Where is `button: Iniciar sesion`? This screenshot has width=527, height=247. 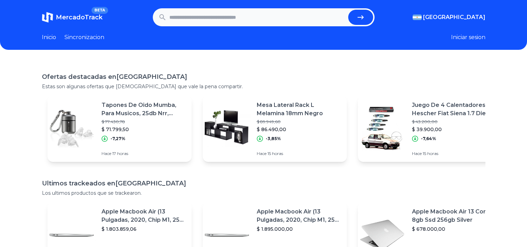
button: Iniciar sesion is located at coordinates (468, 37).